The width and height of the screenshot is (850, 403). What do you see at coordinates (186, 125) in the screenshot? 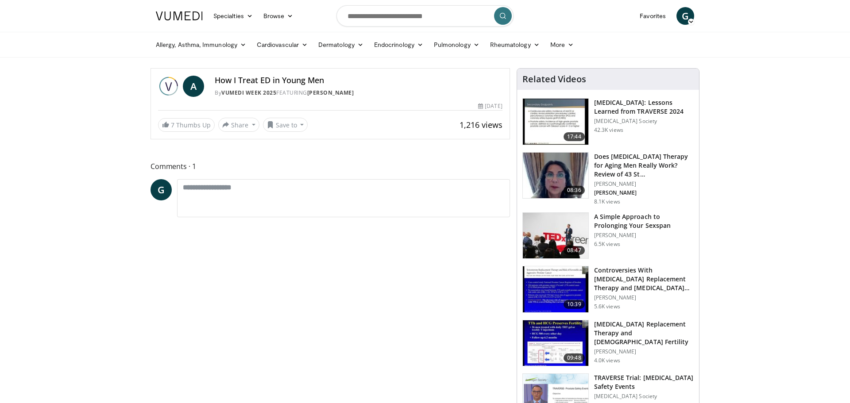
I see `a: 7 Thumbs Up` at bounding box center [186, 125].